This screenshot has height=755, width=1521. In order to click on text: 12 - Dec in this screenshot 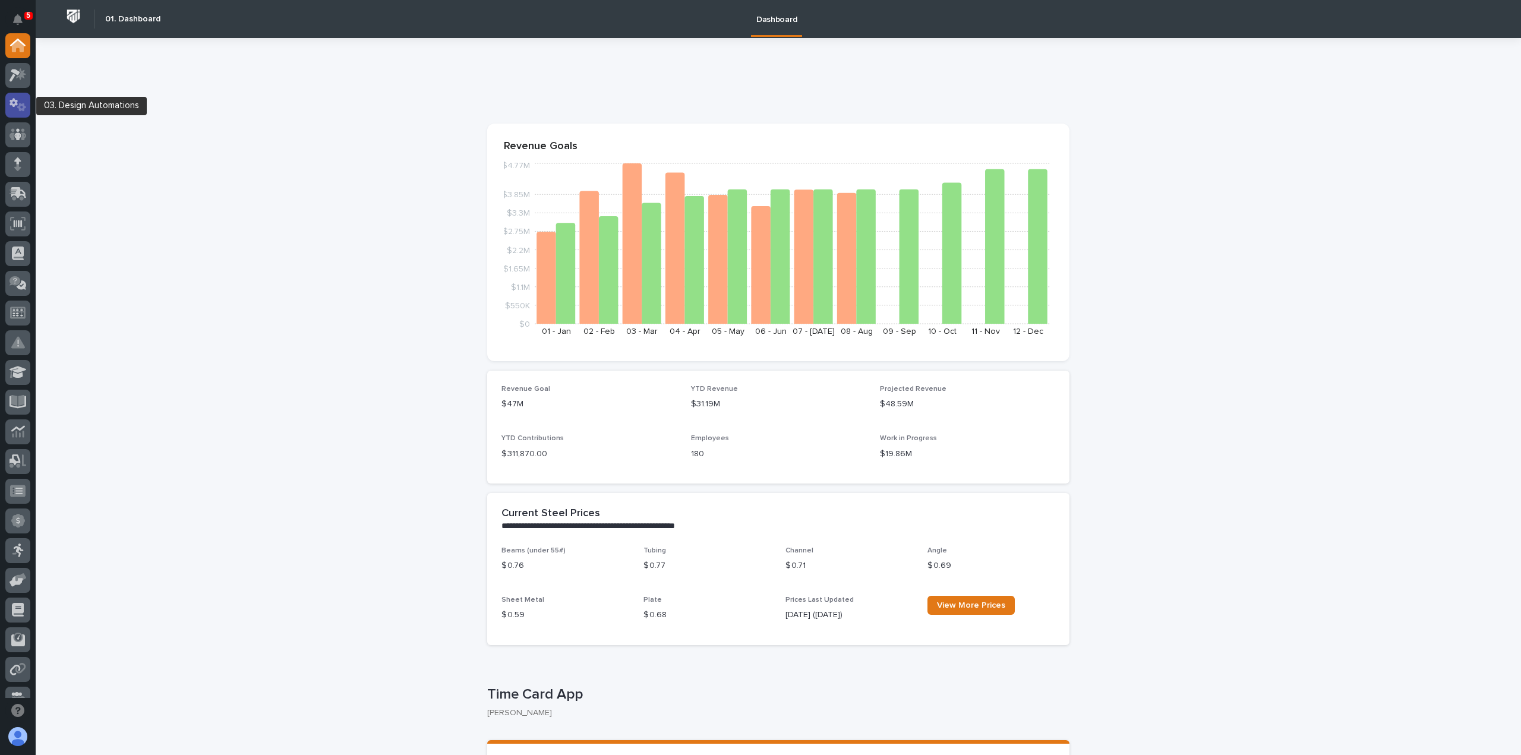, I will do `click(1028, 332)`.